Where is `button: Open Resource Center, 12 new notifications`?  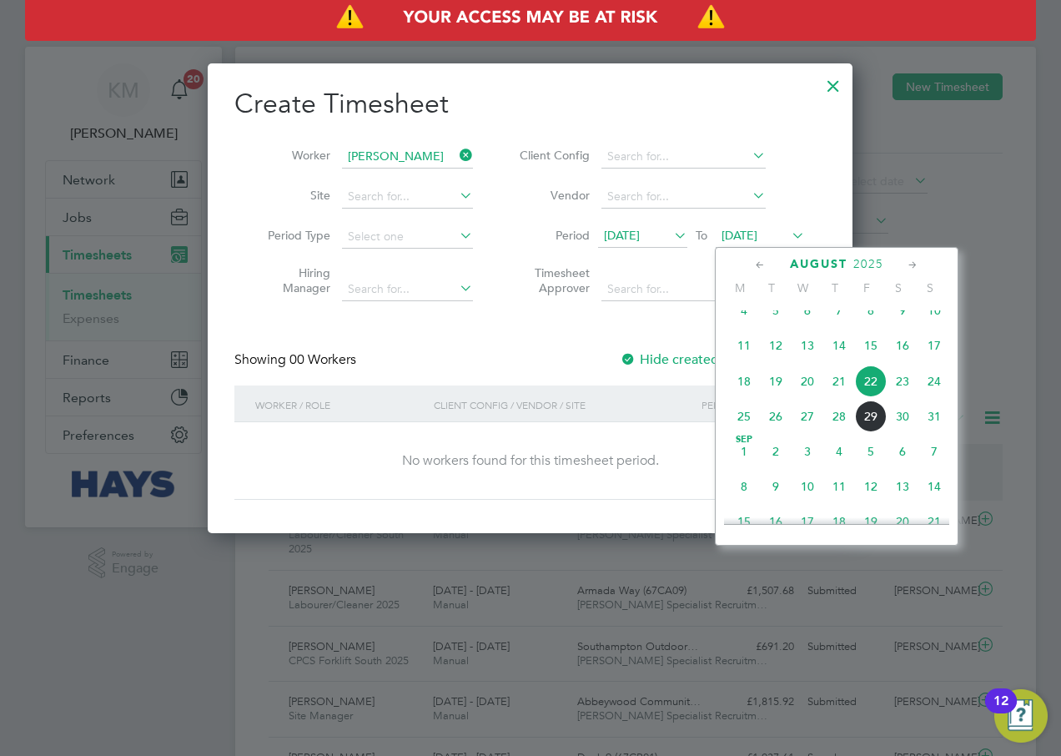
button: Open Resource Center, 12 new notifications is located at coordinates (1021, 716).